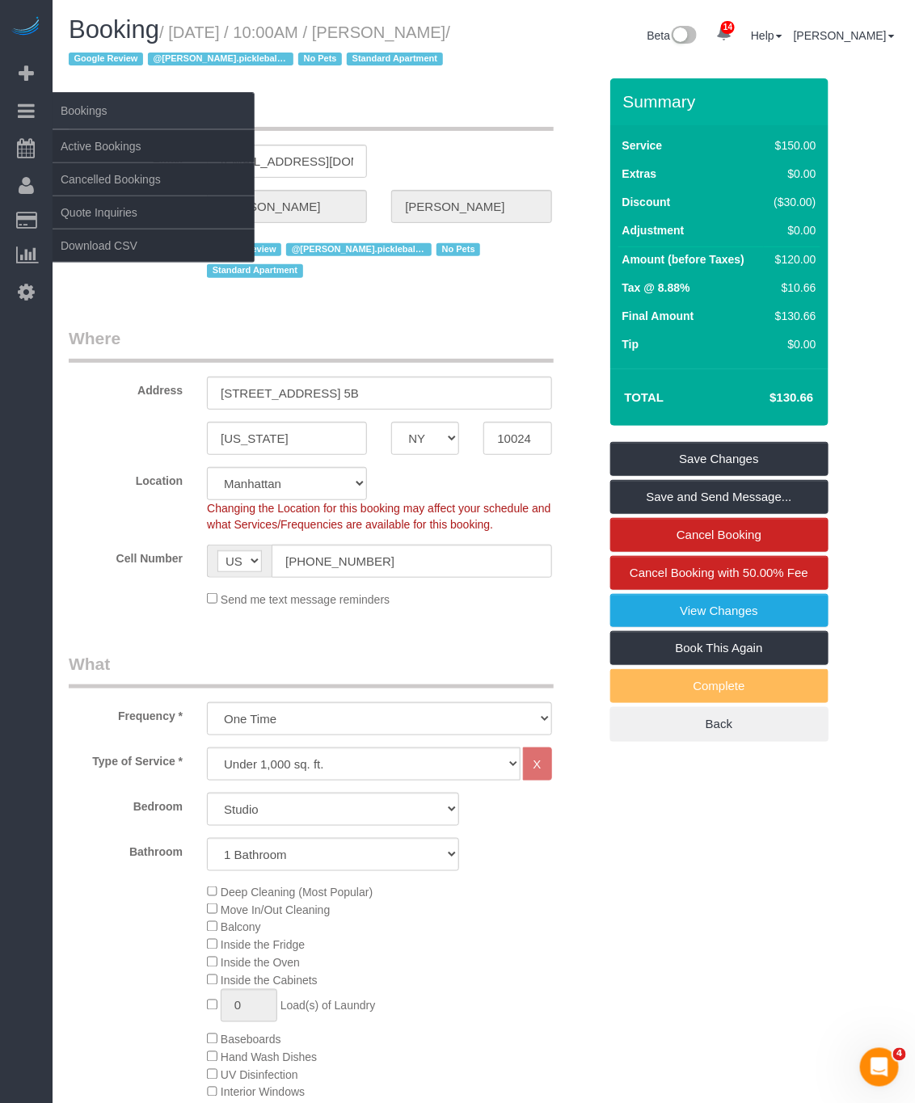 The image size is (915, 1103). What do you see at coordinates (471, 206) in the screenshot?
I see `input: Last Name` at bounding box center [471, 206].